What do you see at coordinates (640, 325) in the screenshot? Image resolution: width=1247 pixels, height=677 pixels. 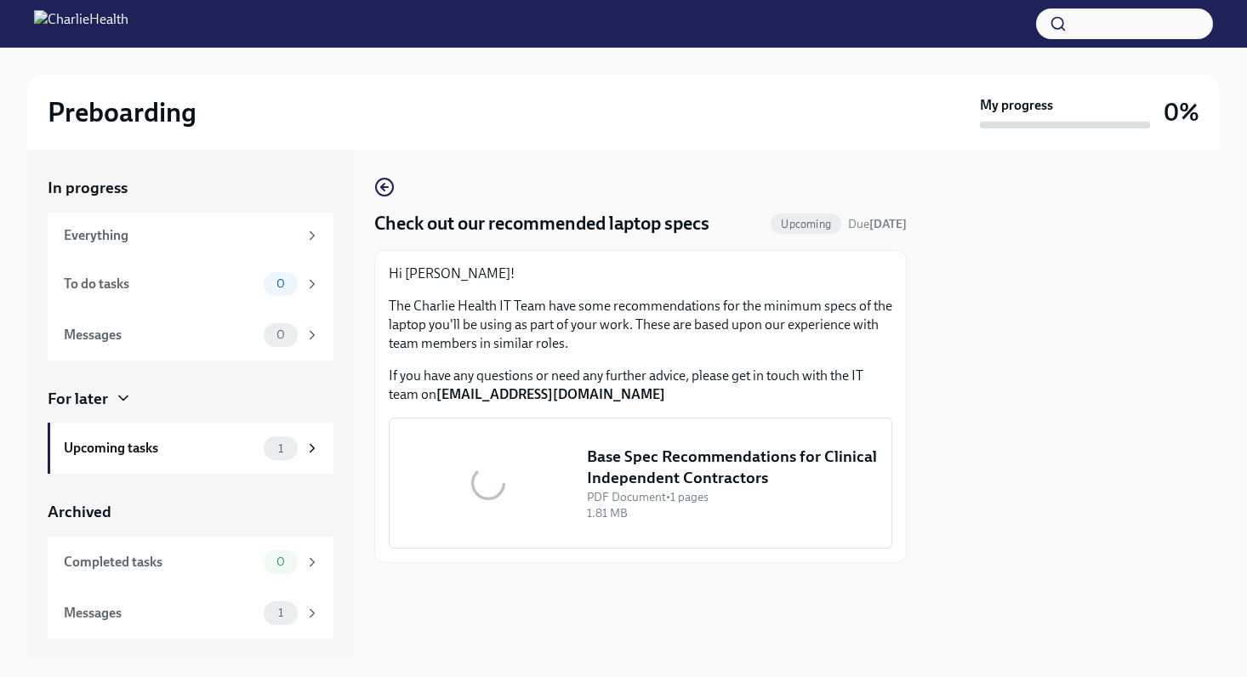 I see `p: The Charlie Health IT Team have some recommendations for the minimum specs of the laptop you'll b...` at bounding box center [640, 325].